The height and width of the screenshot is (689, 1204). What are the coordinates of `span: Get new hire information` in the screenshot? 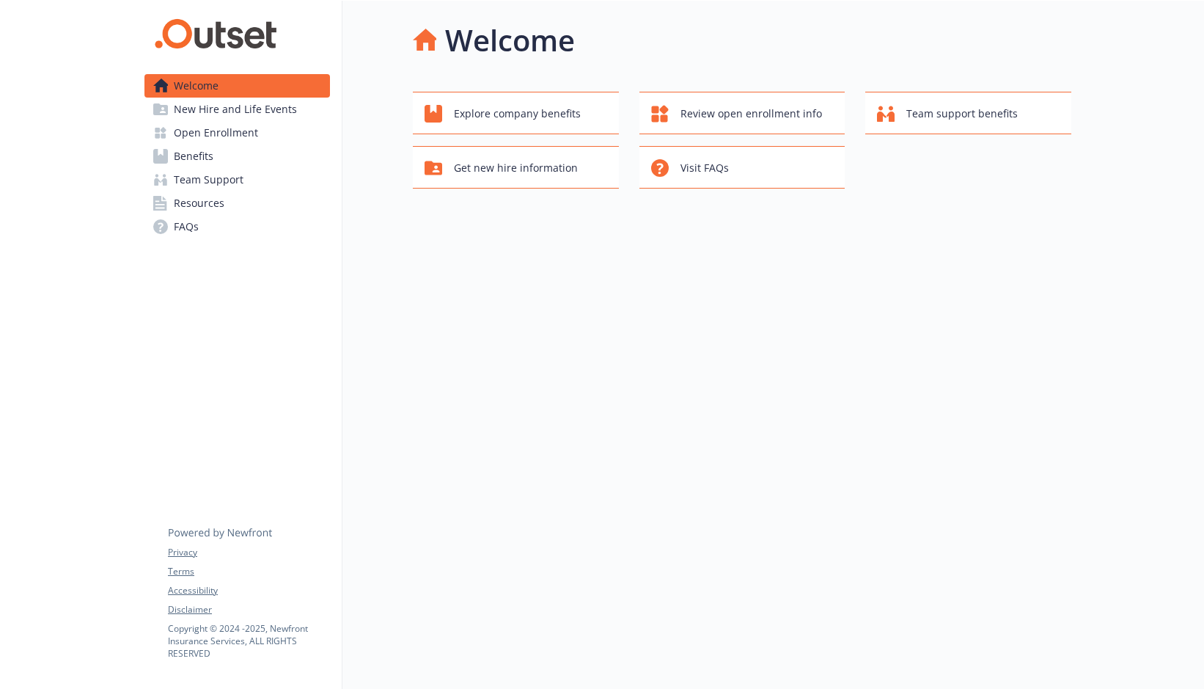 It's located at (516, 168).